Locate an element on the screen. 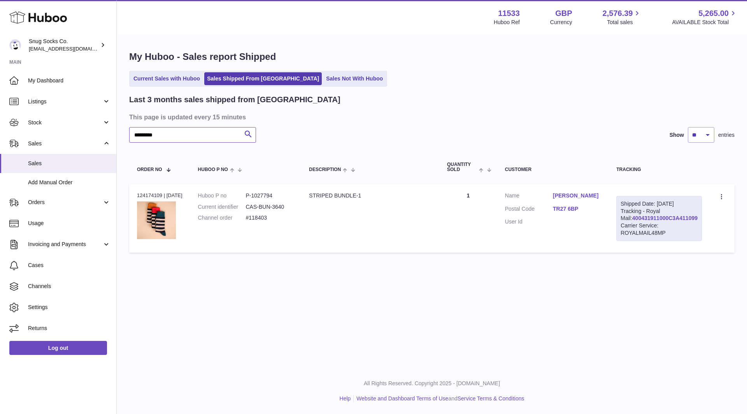 The width and height of the screenshot is (747, 414). img: 115331743864095.jpg is located at coordinates (156, 220).